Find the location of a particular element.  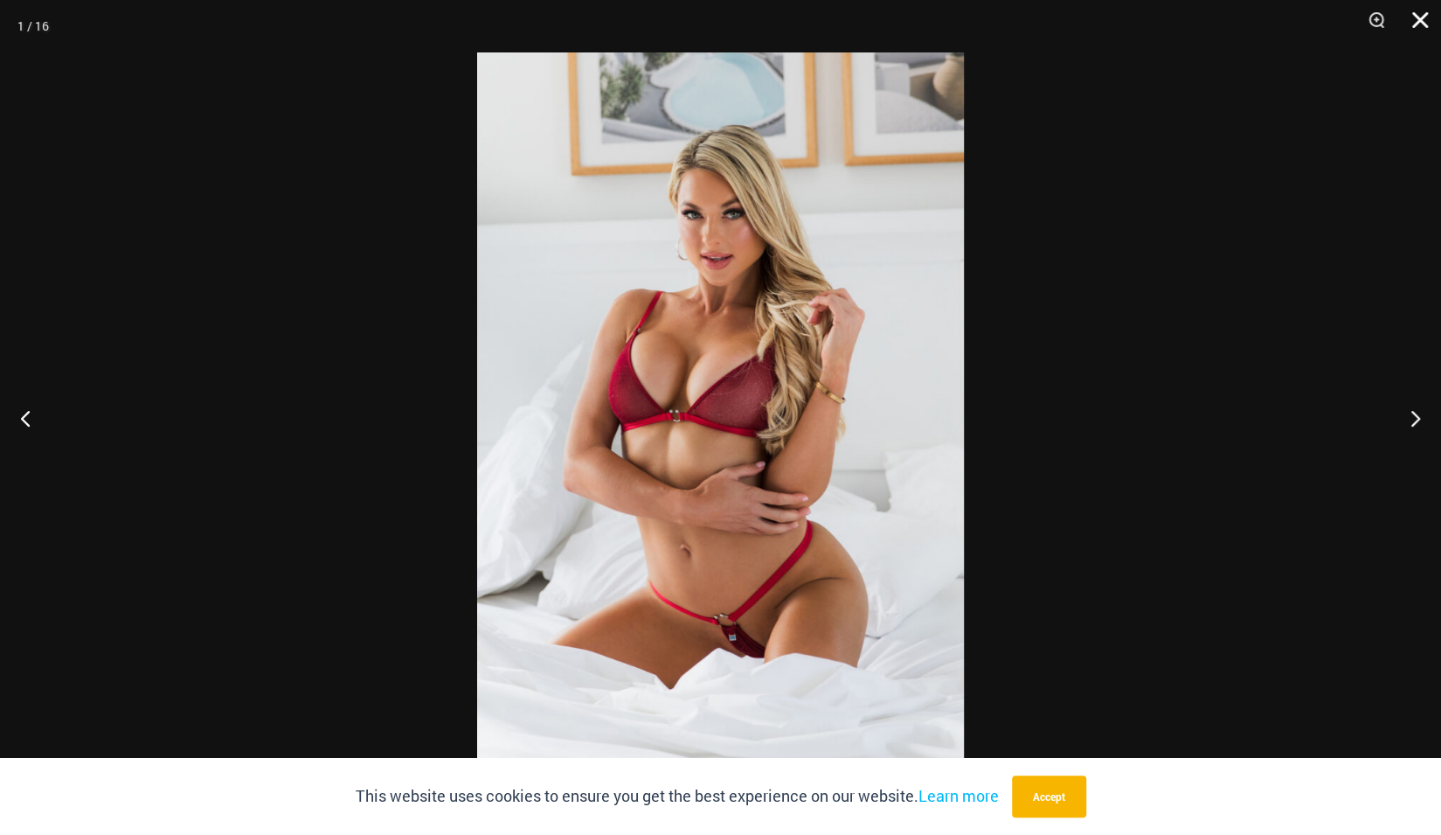

button: Accept is located at coordinates (1049, 796).